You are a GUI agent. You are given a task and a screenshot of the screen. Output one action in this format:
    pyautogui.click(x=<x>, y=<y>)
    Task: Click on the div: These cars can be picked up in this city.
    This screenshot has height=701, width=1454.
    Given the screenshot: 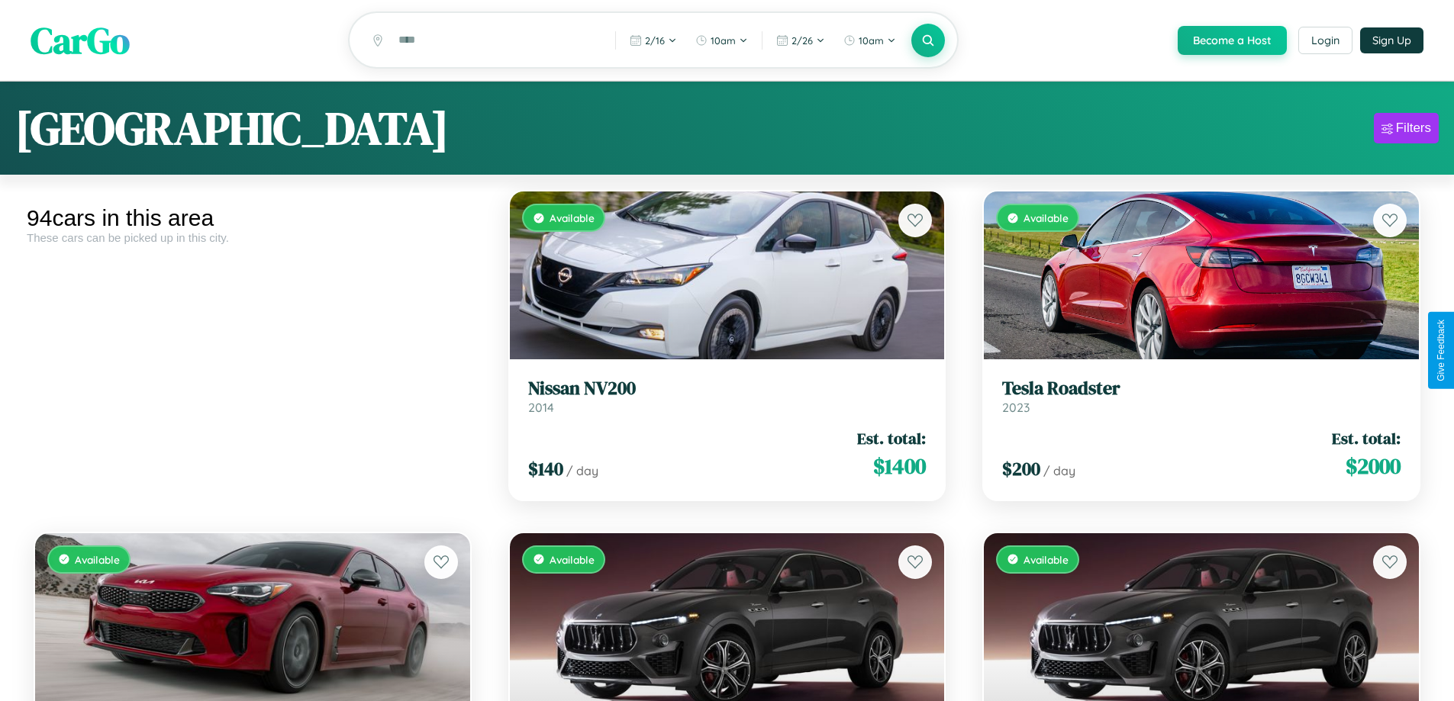 What is the action you would take?
    pyautogui.click(x=253, y=237)
    